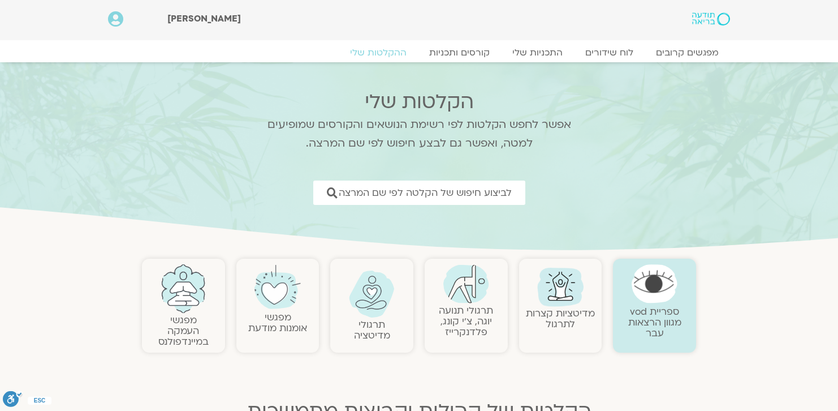 This screenshot has width=838, height=411. I want to click on span: לביצוע חיפוש של הקלטה לפי שם המרצה, so click(425, 192).